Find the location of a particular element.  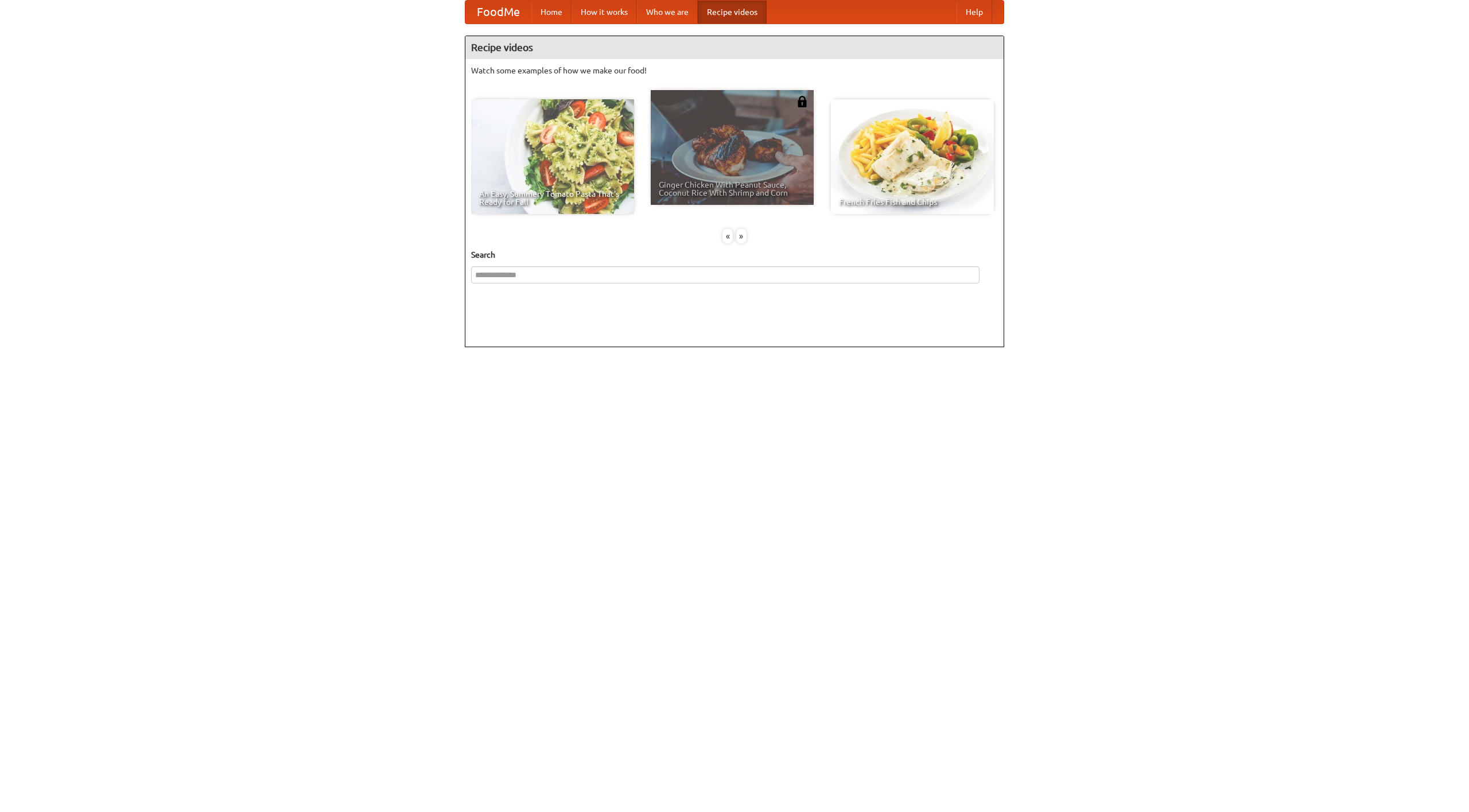

a: Recipe videos is located at coordinates (733, 12).